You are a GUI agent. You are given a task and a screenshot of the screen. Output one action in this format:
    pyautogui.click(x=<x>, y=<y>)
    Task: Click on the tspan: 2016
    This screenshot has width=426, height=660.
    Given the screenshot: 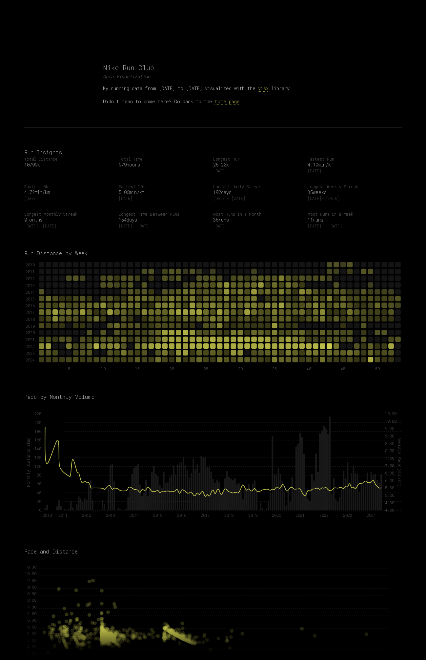 What is the action you would take?
    pyautogui.click(x=181, y=515)
    